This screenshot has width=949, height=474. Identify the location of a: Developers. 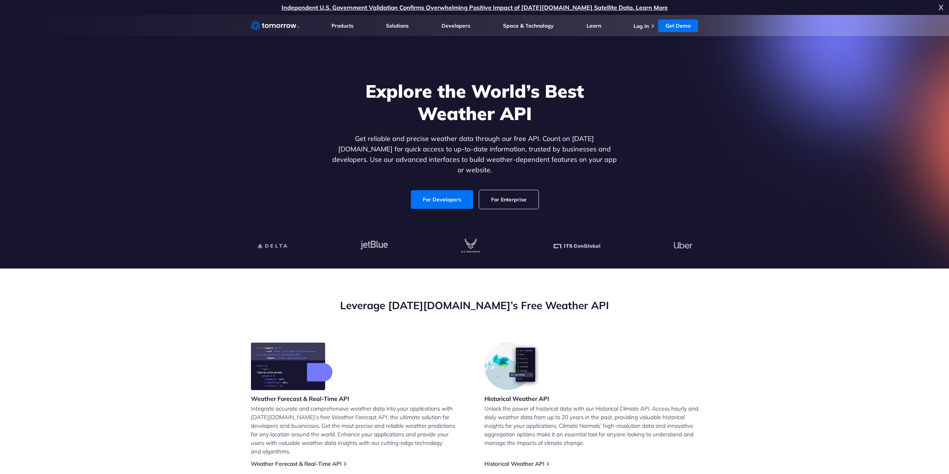
(456, 26).